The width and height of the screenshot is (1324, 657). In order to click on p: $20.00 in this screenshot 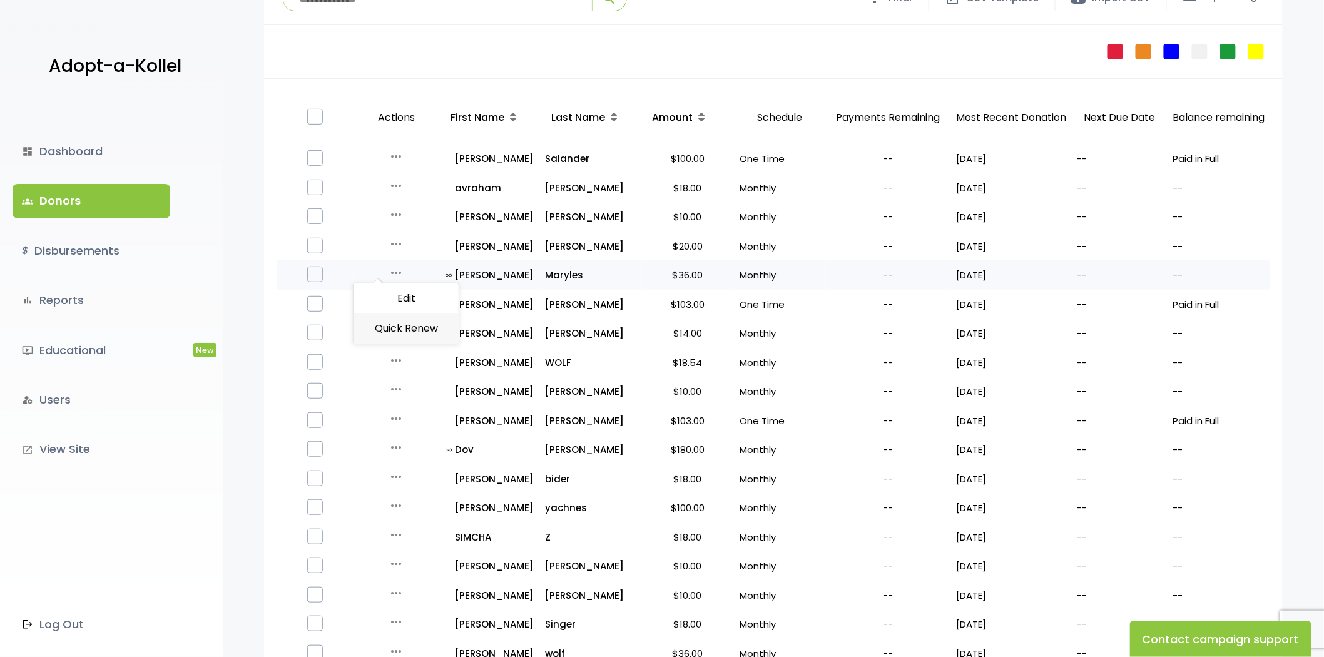, I will do `click(687, 246)`.